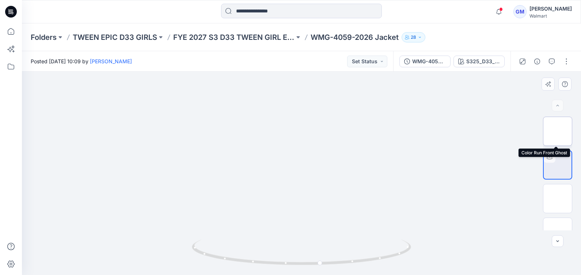  I want to click on a: FYE 2027 S3 D33 TWEEN GIRL EPIC, so click(234, 37).